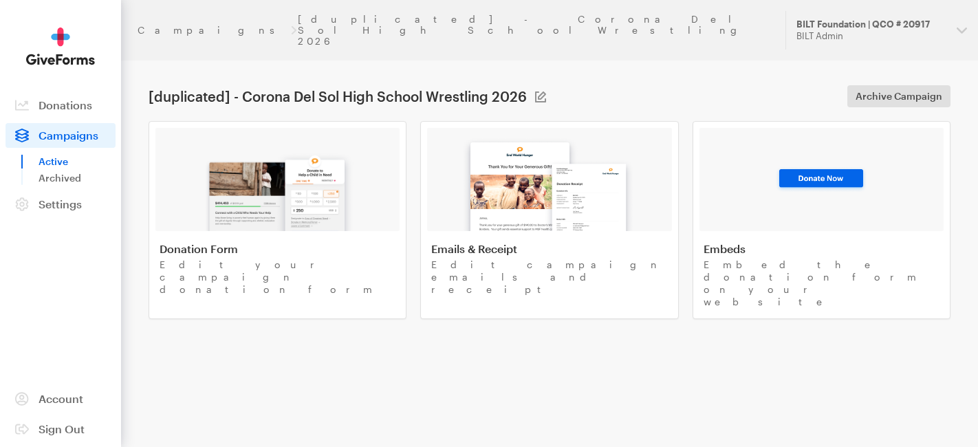 The image size is (978, 447). What do you see at coordinates (821, 220) in the screenshot?
I see `a: Embeds Embed the donation form on your website` at bounding box center [821, 220].